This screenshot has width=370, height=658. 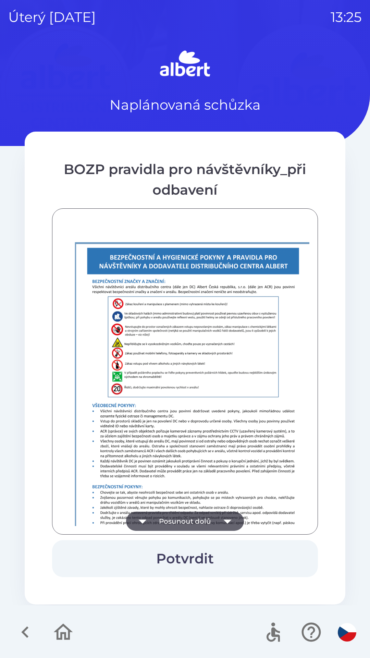 I want to click on button: Potvrdit, so click(x=185, y=558).